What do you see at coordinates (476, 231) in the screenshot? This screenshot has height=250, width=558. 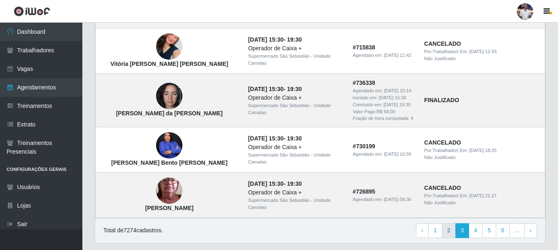 I see `a: 4` at bounding box center [476, 231].